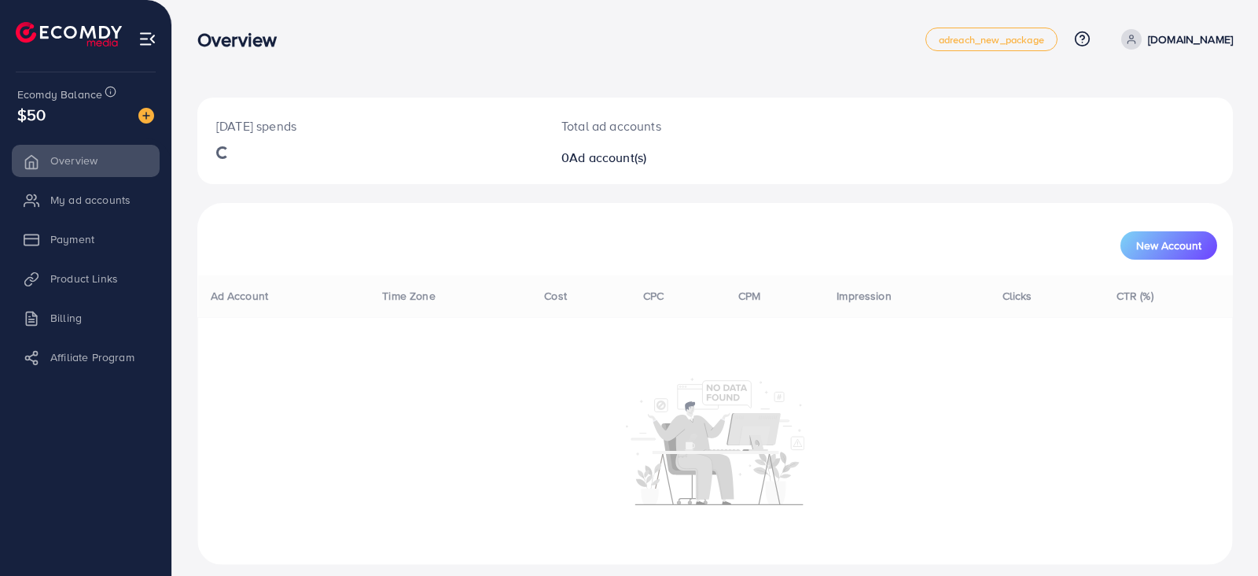 The image size is (1258, 576). I want to click on h2: 0, so click(671, 157).